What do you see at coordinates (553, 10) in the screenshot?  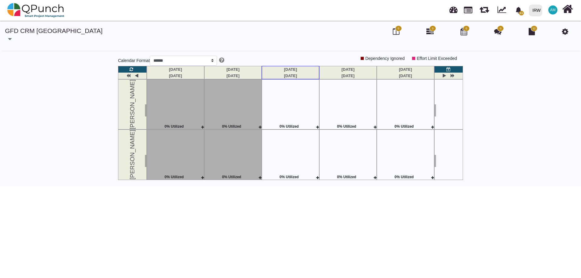 I see `a: AM` at bounding box center [553, 10].